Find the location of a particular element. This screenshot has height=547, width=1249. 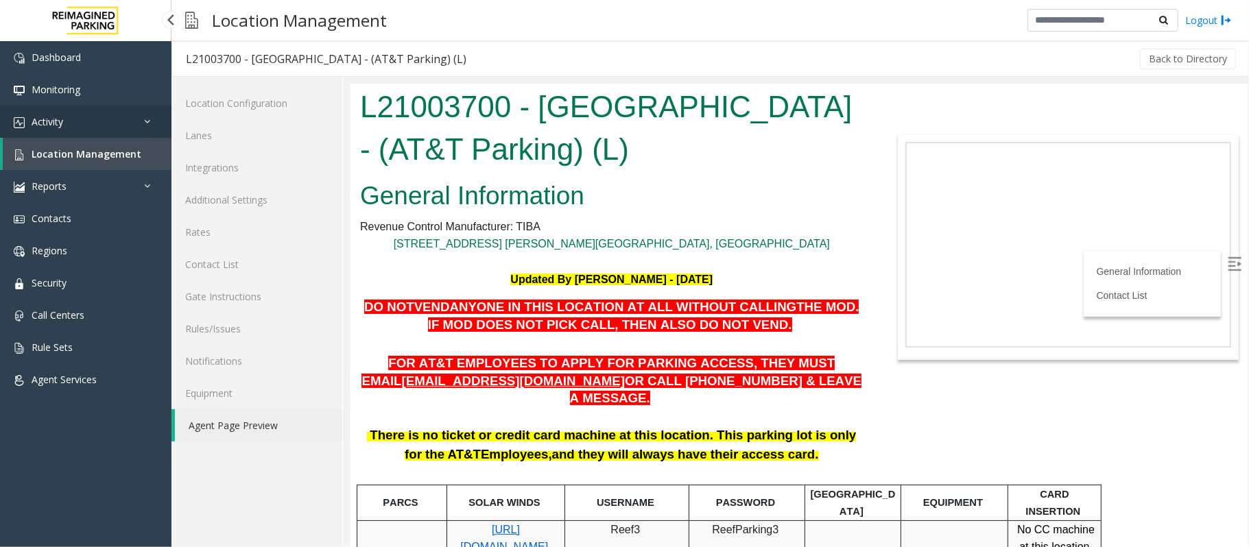

a: Integrations is located at coordinates (256, 167).